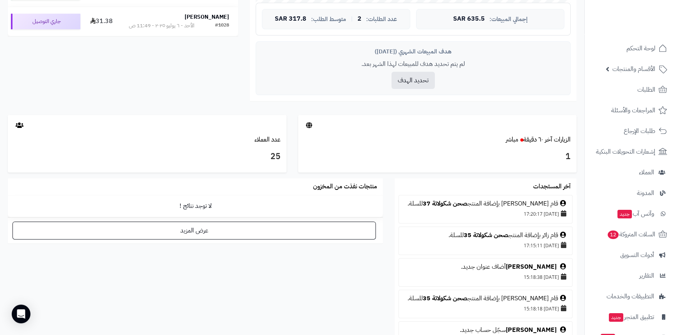 This screenshot has height=335, width=676. What do you see at coordinates (486, 235) in the screenshot?
I see `div: قام زائر بإضافة المنتج للسلة.` at bounding box center [486, 235].